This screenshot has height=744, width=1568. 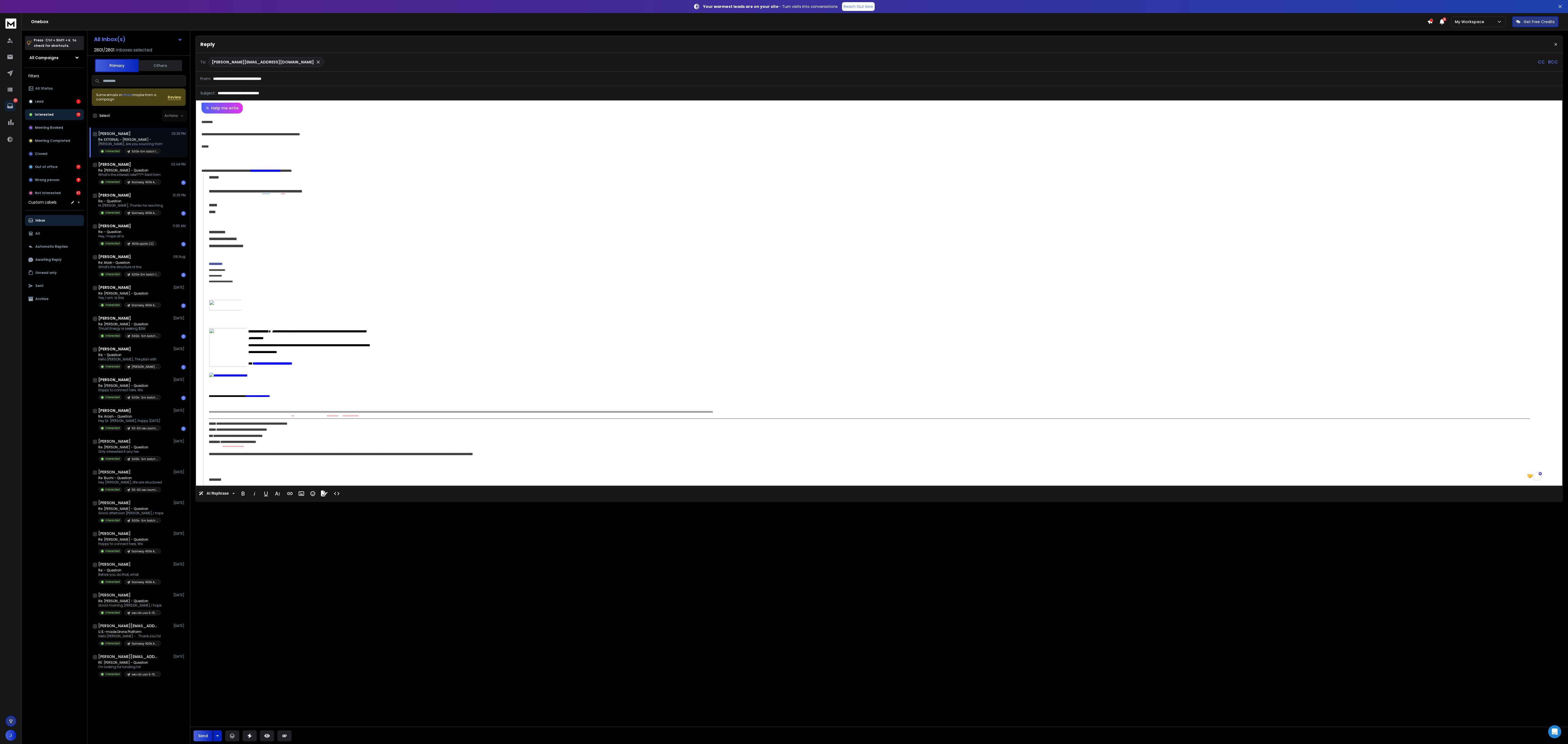 I want to click on button: Meeting Completed, so click(x=54, y=141).